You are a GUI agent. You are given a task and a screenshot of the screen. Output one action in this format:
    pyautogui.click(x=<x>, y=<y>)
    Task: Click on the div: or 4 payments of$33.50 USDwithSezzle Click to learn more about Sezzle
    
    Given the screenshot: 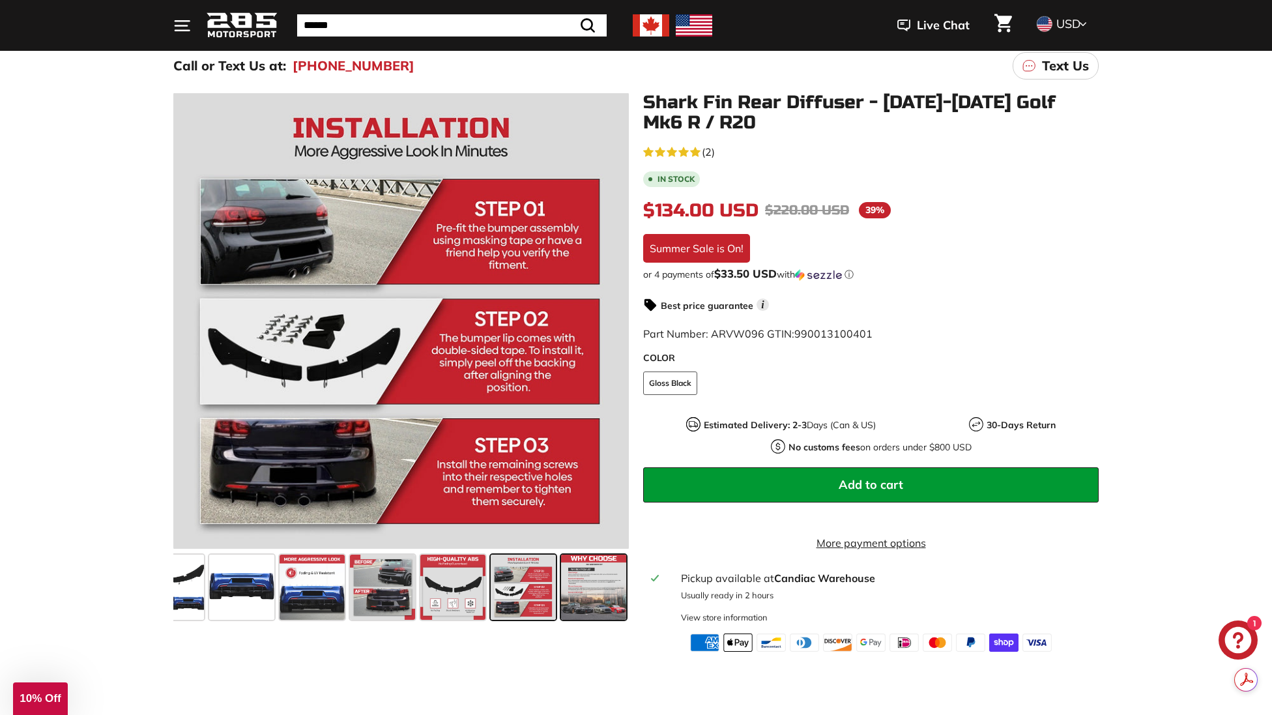 What is the action you would take?
    pyautogui.click(x=870, y=274)
    